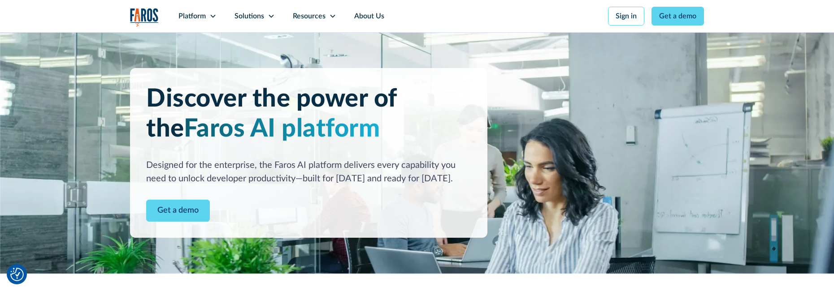  Describe the element at coordinates (17, 275) in the screenshot. I see `button: Cookie Settings` at that location.